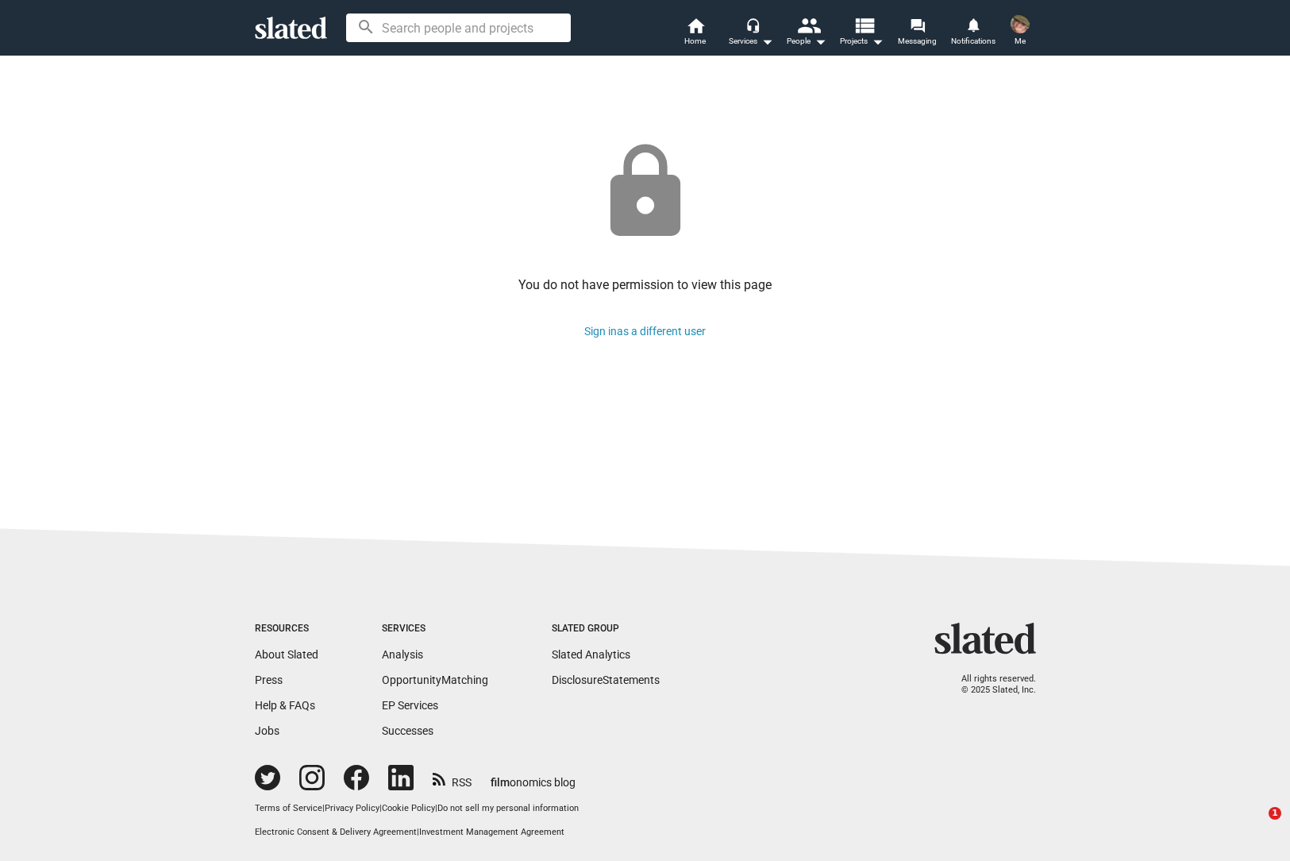  Describe the element at coordinates (408, 808) in the screenshot. I see `a: Cookie Policy` at that location.